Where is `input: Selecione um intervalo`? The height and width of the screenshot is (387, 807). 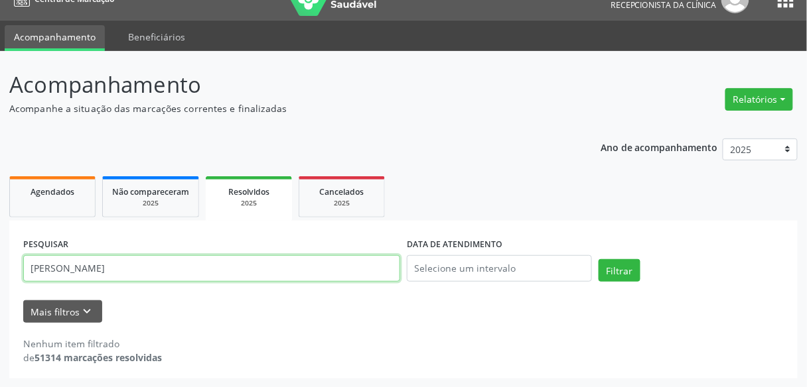 input: Selecione um intervalo is located at coordinates (499, 269).